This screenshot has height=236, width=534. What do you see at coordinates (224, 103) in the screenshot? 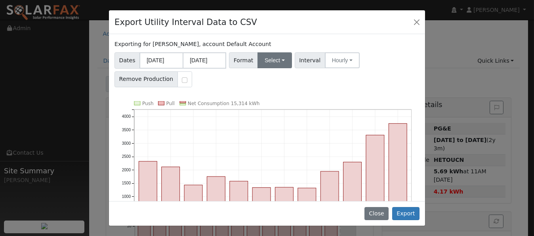
I see `text: Net Consumption 15,314 kWh` at bounding box center [224, 103].